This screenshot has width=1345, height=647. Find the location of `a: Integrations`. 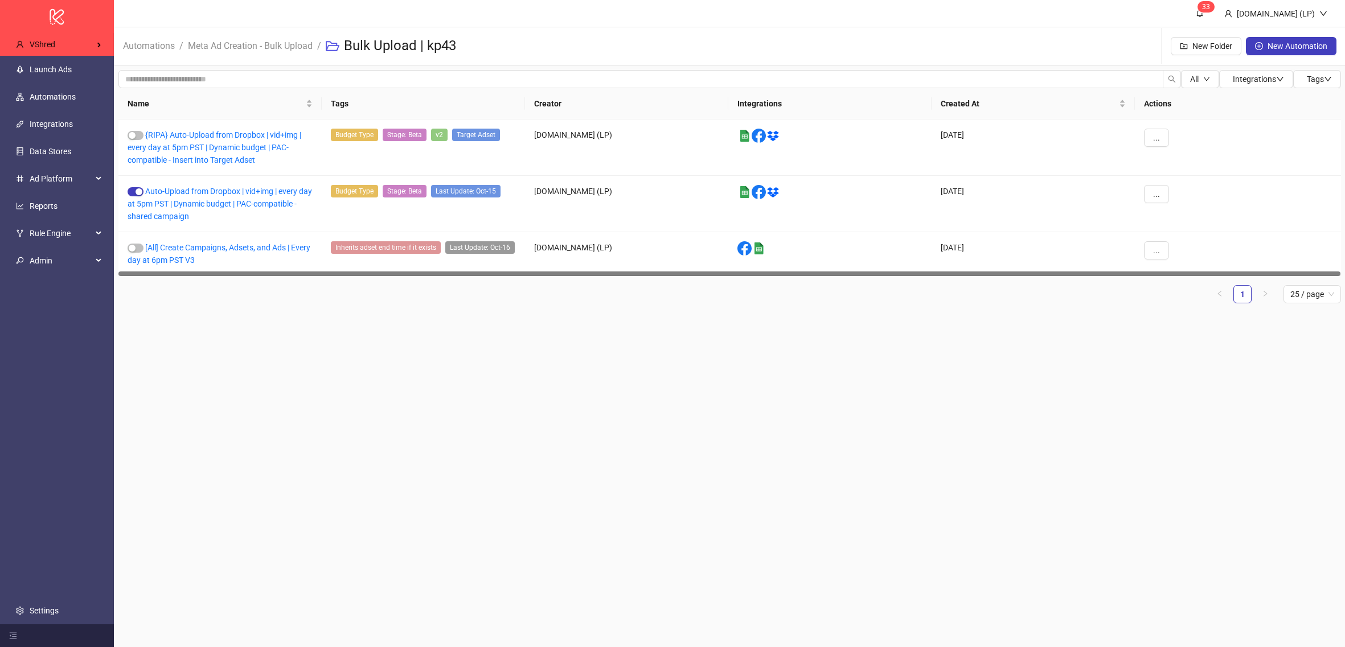

a: Integrations is located at coordinates (51, 124).